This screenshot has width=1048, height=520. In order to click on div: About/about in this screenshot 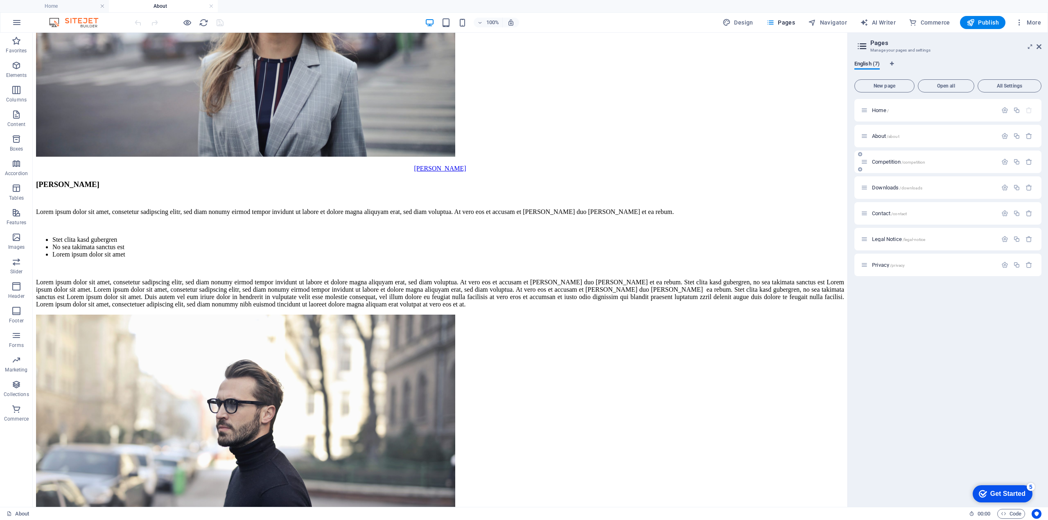, I will do `click(934, 136)`.